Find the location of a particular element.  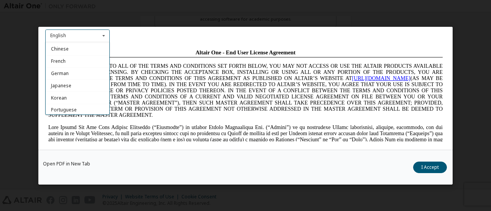

span: Portuguese is located at coordinates (64, 110).